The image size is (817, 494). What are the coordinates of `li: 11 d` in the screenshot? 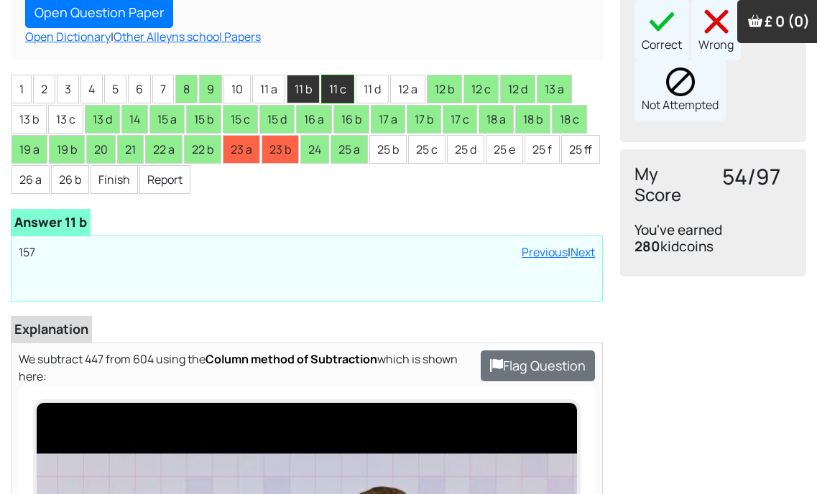 It's located at (372, 89).